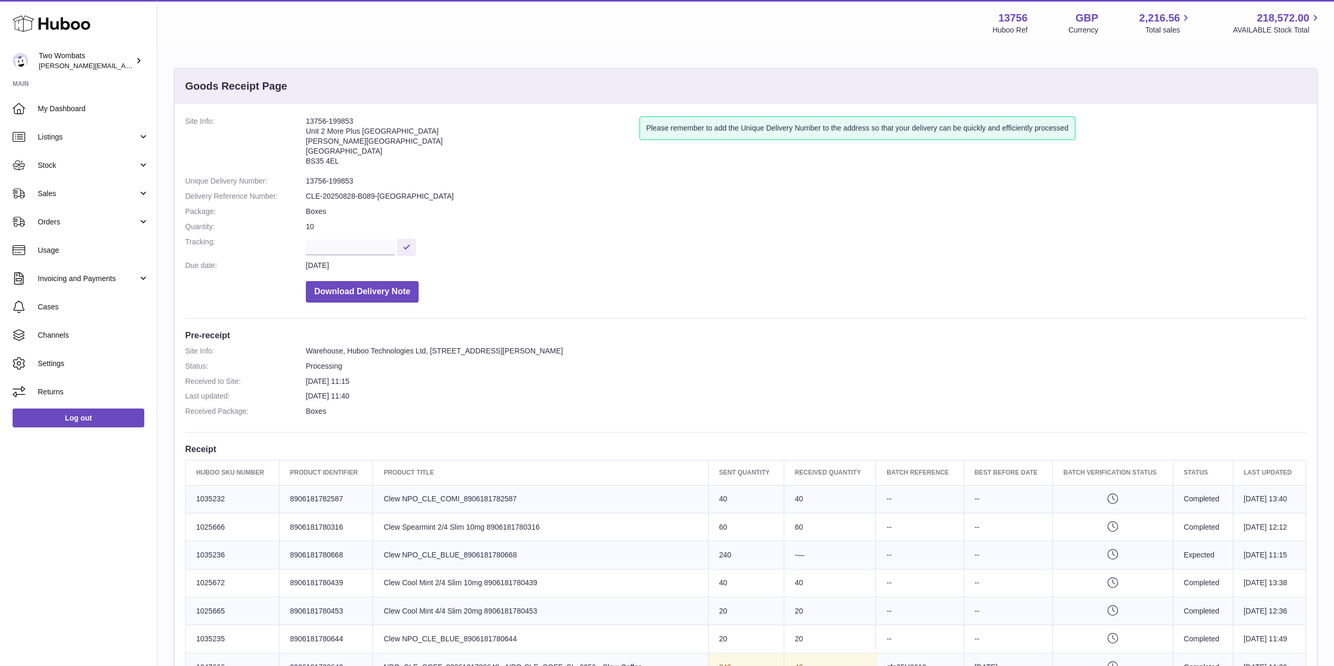 The image size is (1334, 666). I want to click on td: Clew NPO_CLE_BLUE_8906181780644, so click(540, 639).